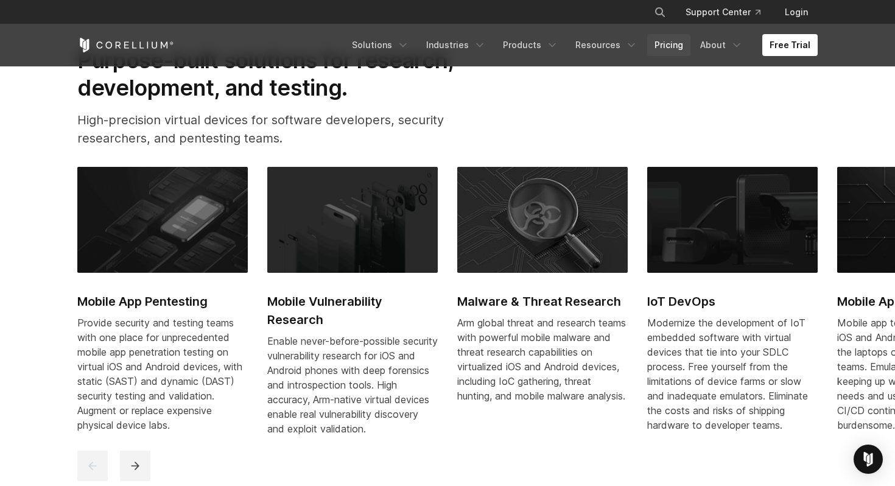  What do you see at coordinates (93, 466) in the screenshot?
I see `button: previous` at bounding box center [93, 466].